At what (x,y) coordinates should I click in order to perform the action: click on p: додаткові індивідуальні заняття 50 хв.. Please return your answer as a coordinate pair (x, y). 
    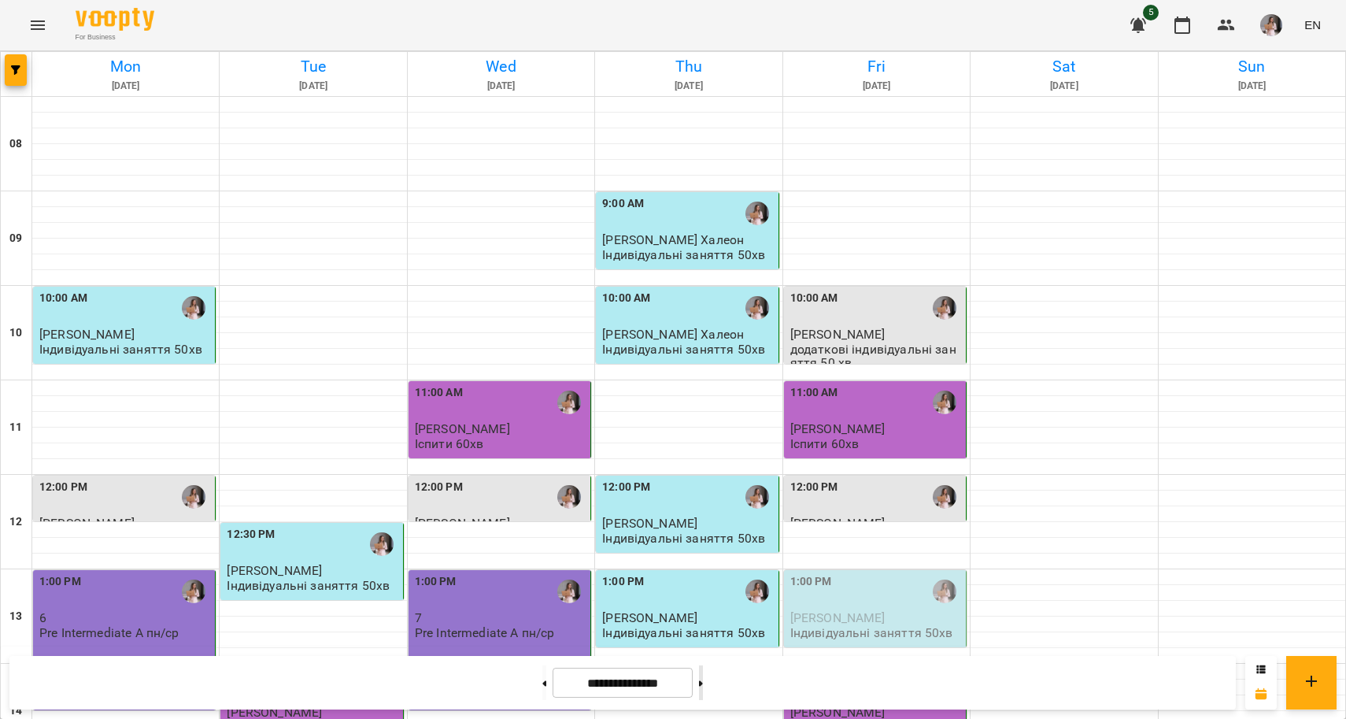
    Looking at the image, I should click on (876, 356).